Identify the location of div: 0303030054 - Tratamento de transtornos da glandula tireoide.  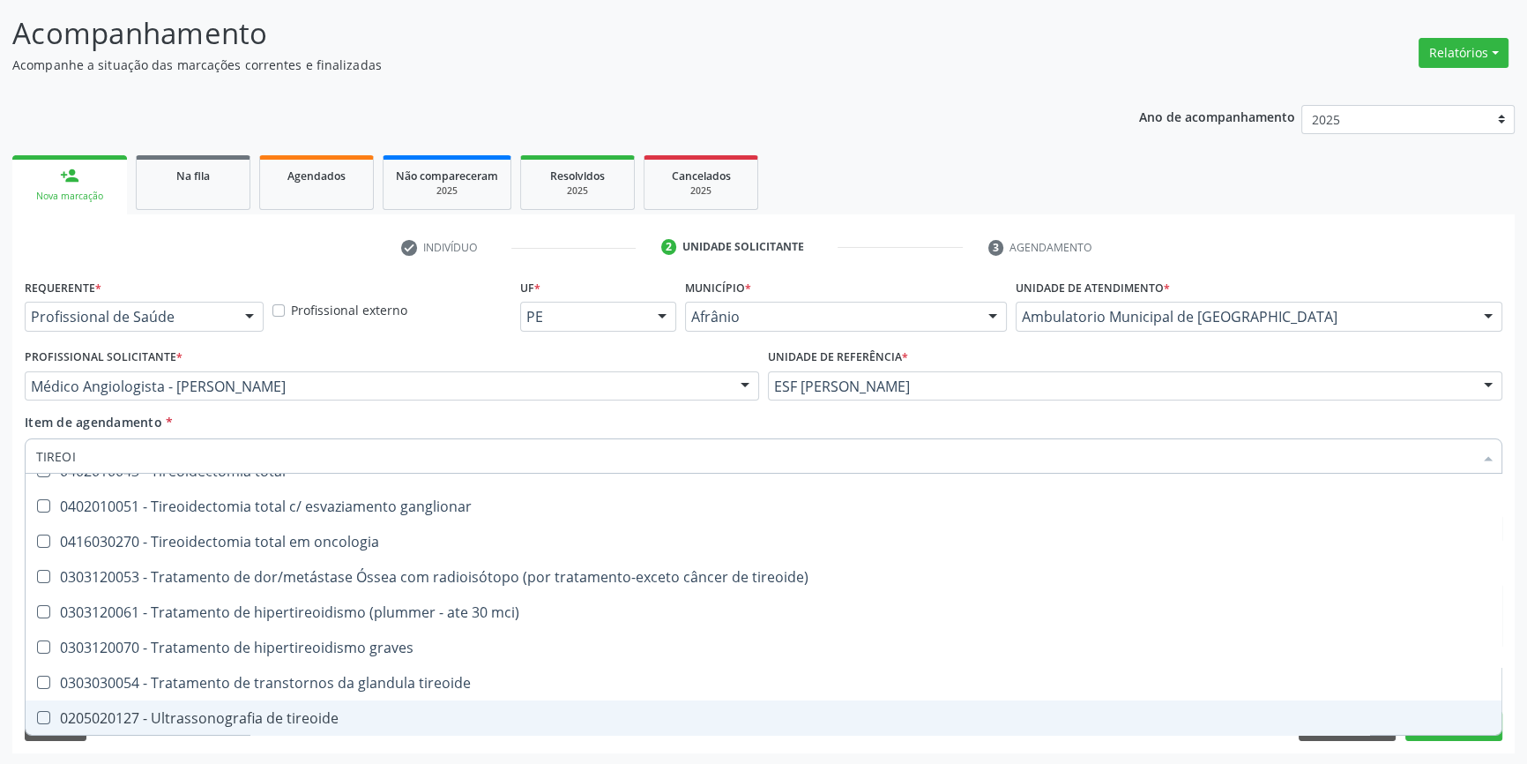
(764, 682).